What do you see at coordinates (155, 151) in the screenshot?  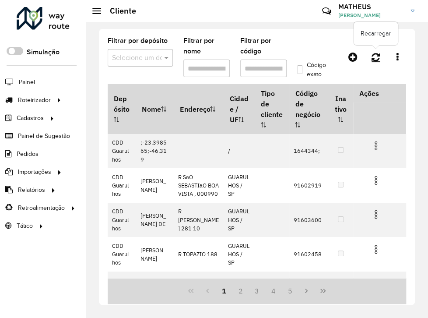 I see `td: ;-23.398565;-46.319` at bounding box center [155, 151].